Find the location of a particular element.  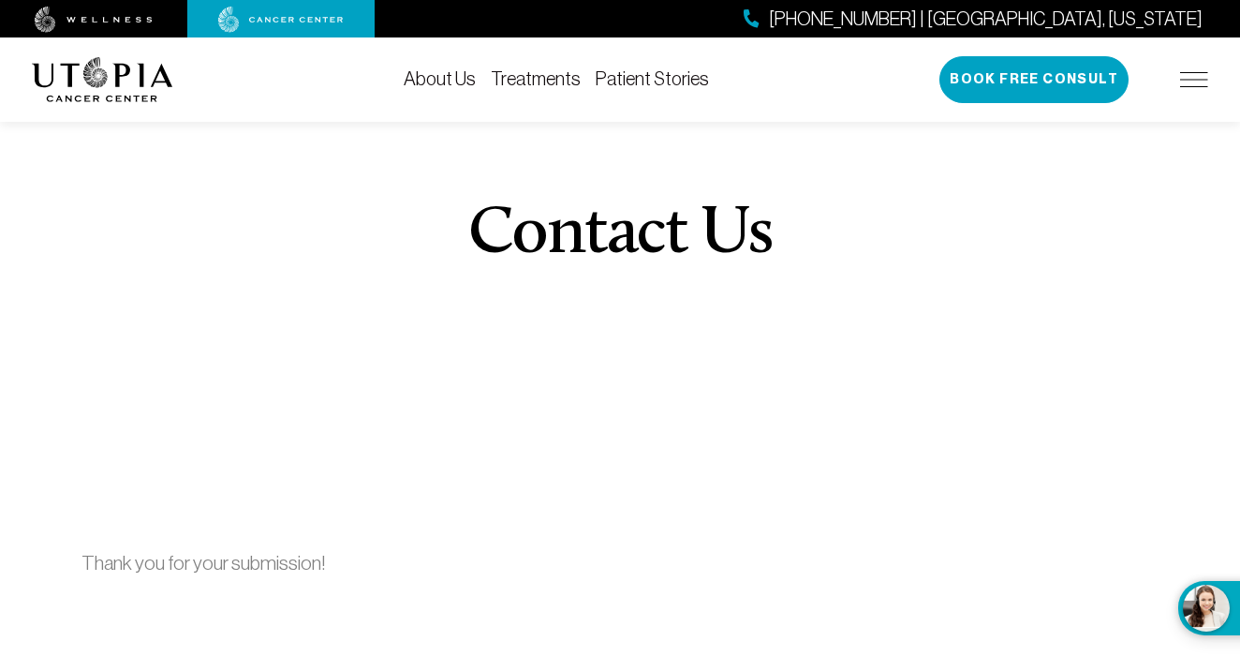

a: Treatments is located at coordinates (536, 79).